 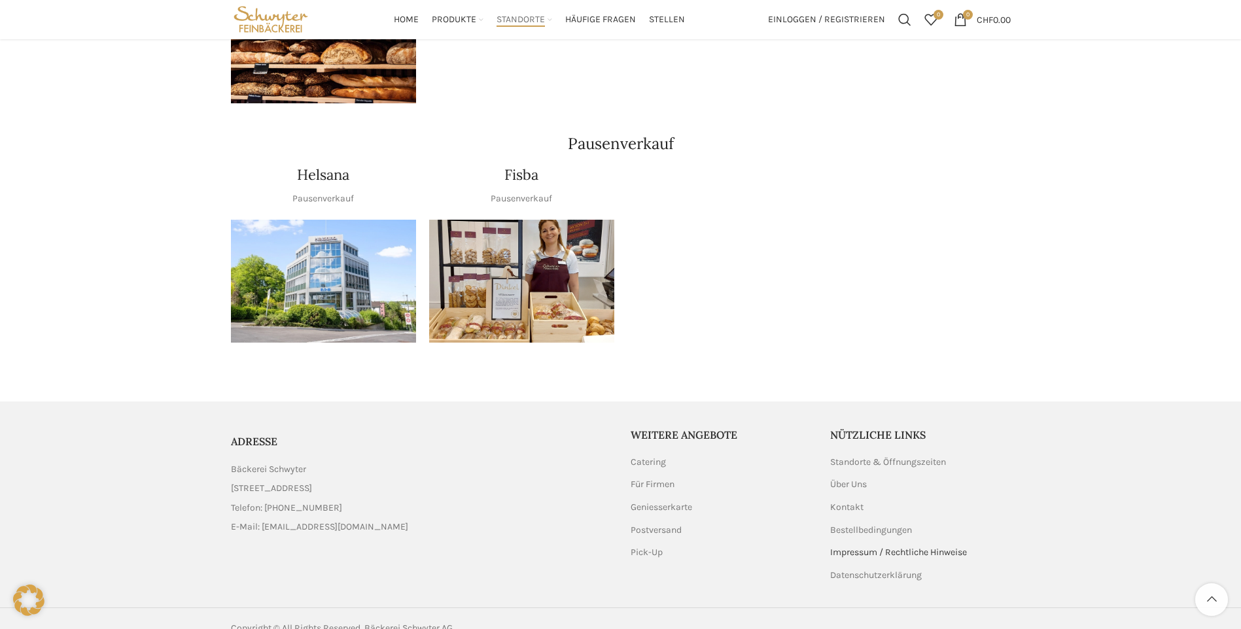 I want to click on a: Suchen, so click(x=905, y=20).